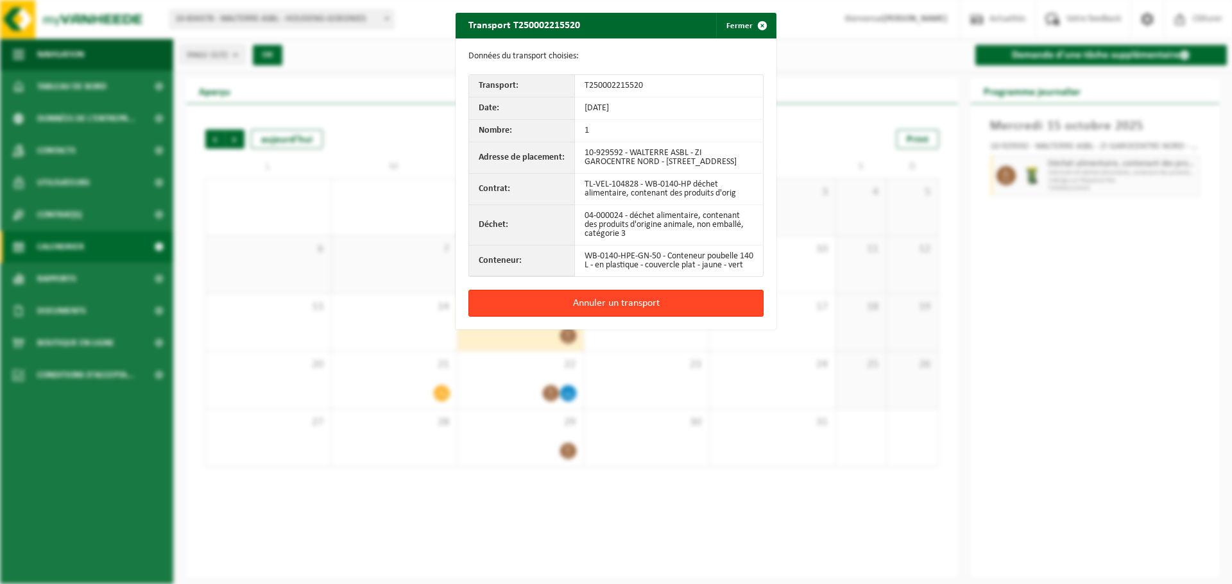 The height and width of the screenshot is (584, 1232). I want to click on td: TL-VEL-104828 - WB-0140-HP déchet alimentaire, contenant des produits d'orig, so click(668, 189).